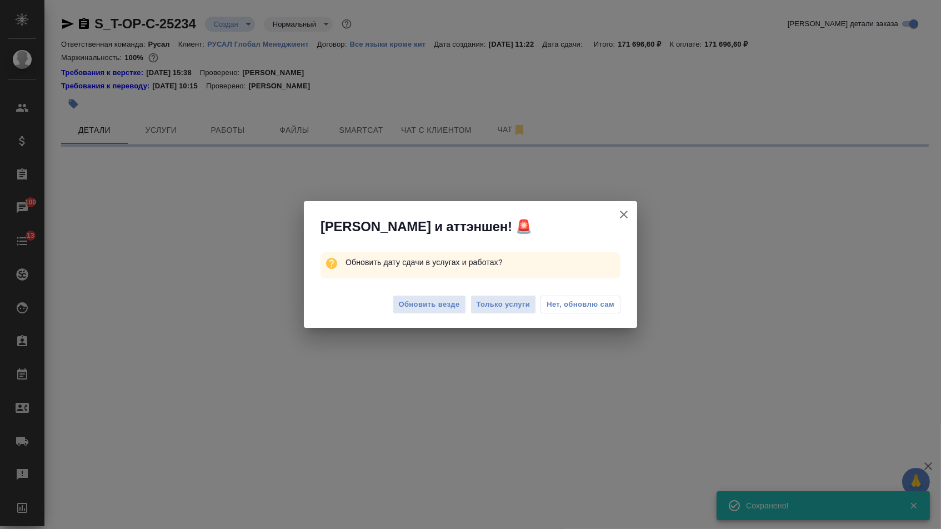 This screenshot has width=941, height=529. Describe the element at coordinates (503, 304) in the screenshot. I see `button: Только услуги` at that location.